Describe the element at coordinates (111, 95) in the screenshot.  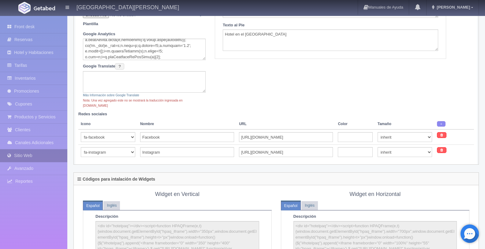
I see `small: Más Información sobre Google Translate` at that location.